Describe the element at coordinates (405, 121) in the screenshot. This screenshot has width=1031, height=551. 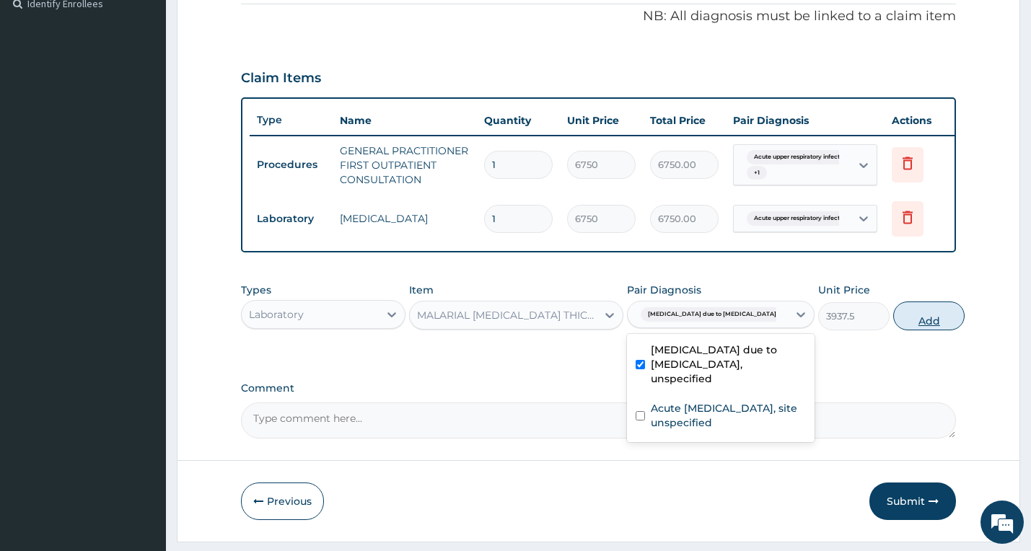
I see `th: Name` at that location.